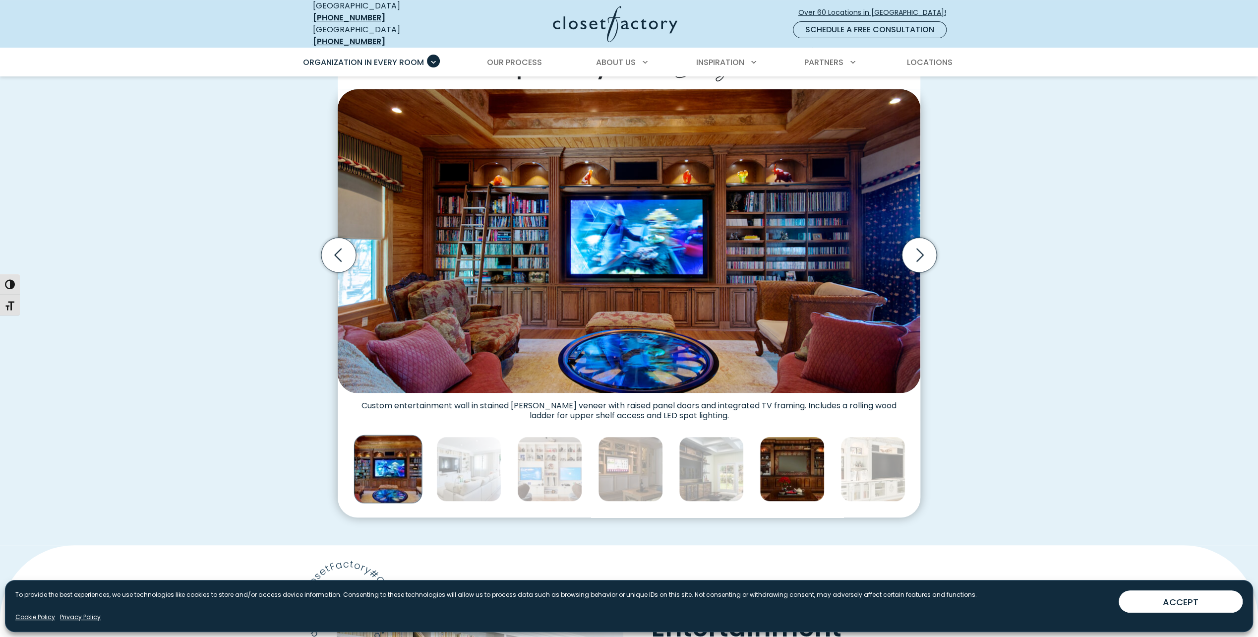 This screenshot has height=637, width=1258. I want to click on img: Modern custom entertainment center with floating shelves, textured paneling, and a central TV dis..., so click(711, 468).